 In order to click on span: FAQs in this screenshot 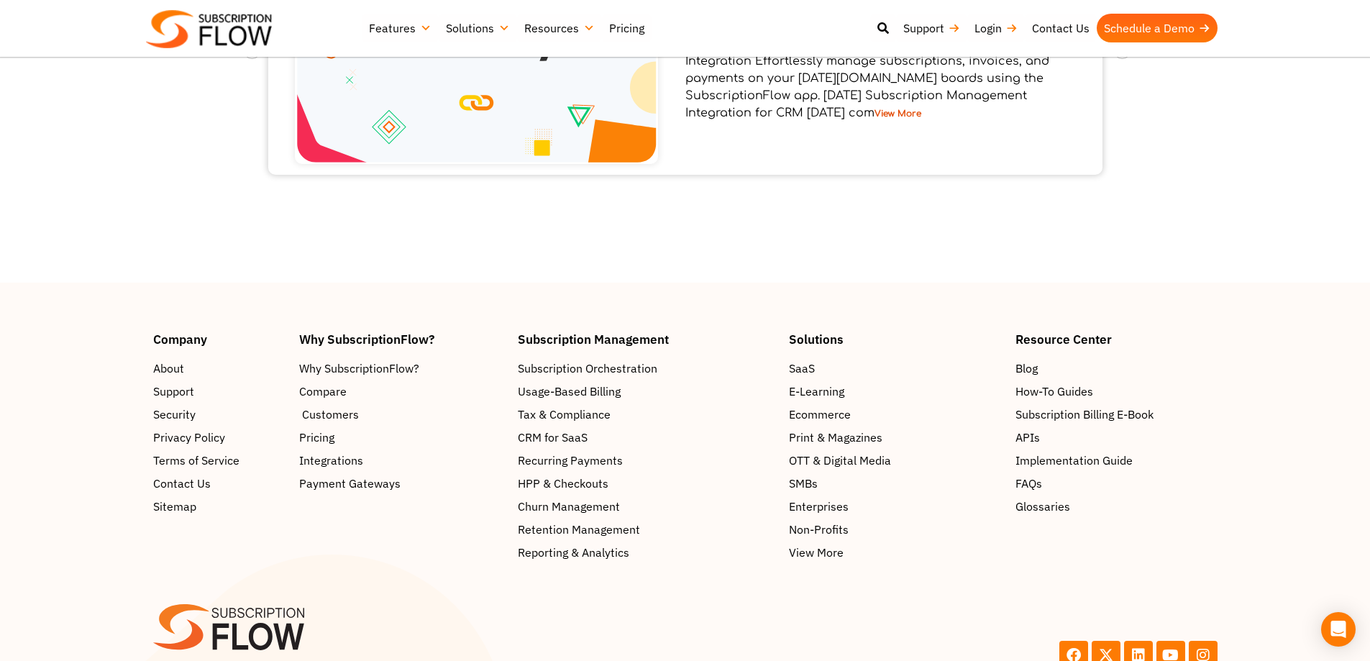, I will do `click(1028, 483)`.